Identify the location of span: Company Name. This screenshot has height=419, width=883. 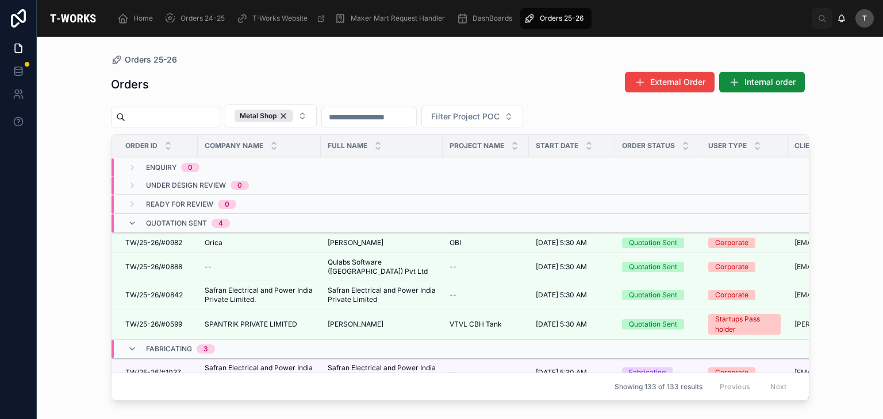
(234, 146).